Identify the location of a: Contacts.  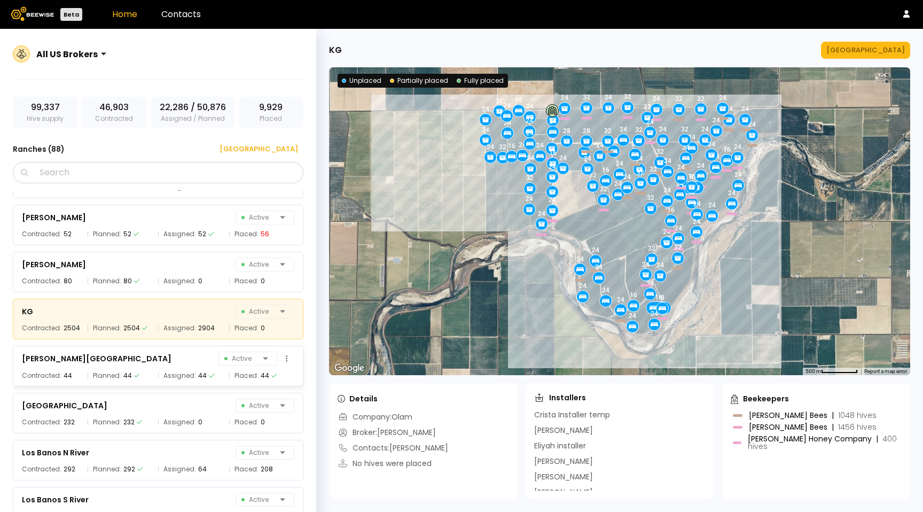
(181, 14).